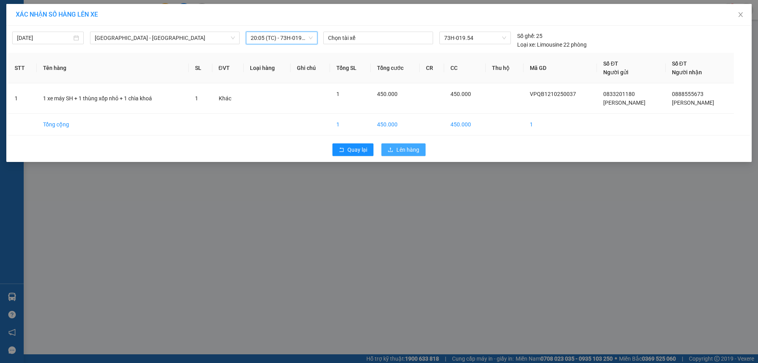 The width and height of the screenshot is (758, 363). Describe the element at coordinates (408, 150) in the screenshot. I see `span: Lên hàng` at that location.